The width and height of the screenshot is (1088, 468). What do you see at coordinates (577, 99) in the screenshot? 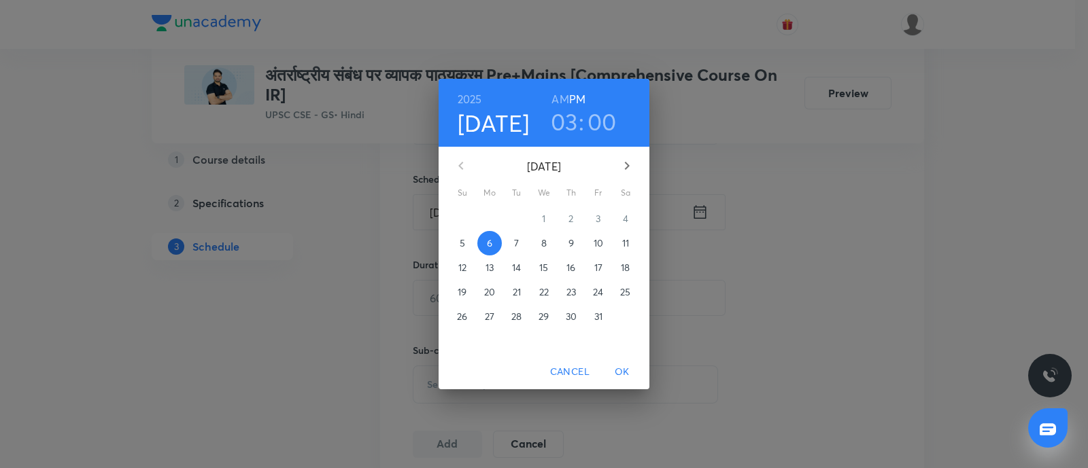
I see `h6: PM` at bounding box center [577, 99].